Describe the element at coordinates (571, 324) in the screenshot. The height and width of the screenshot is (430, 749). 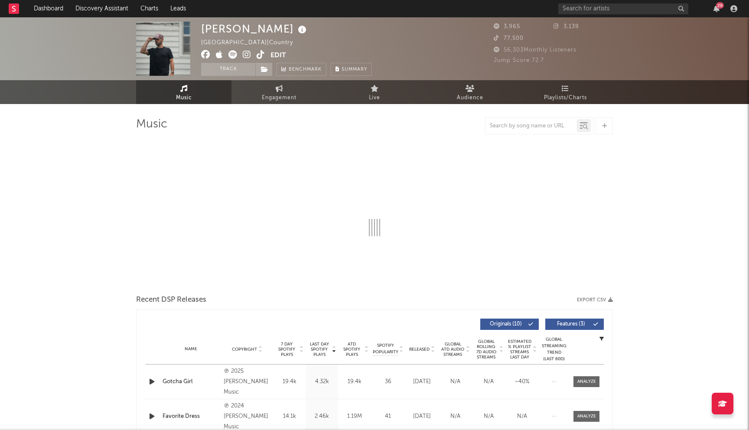
I see `span: Features ( 3 )` at that location.